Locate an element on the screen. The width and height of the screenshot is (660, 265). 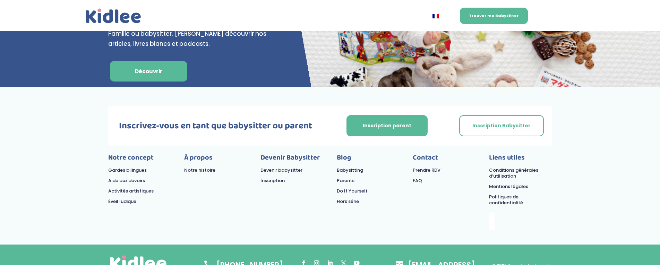
a: Inscription parent is located at coordinates (387, 126).